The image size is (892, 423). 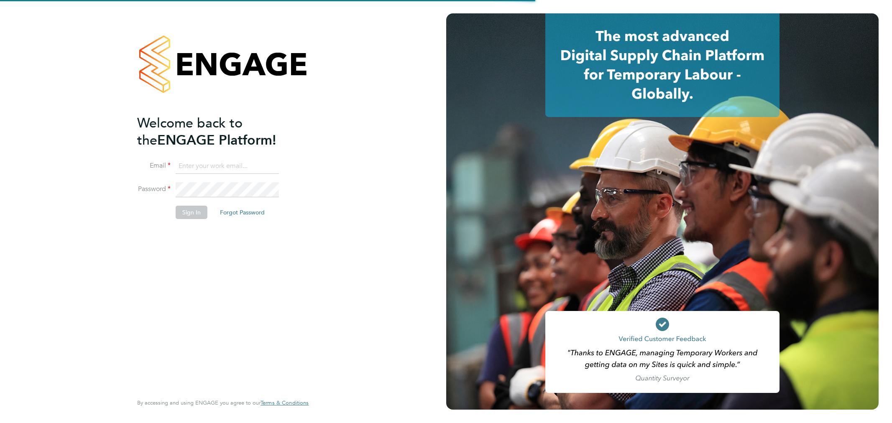 What do you see at coordinates (154, 166) in the screenshot?
I see `label: Email` at bounding box center [154, 166].